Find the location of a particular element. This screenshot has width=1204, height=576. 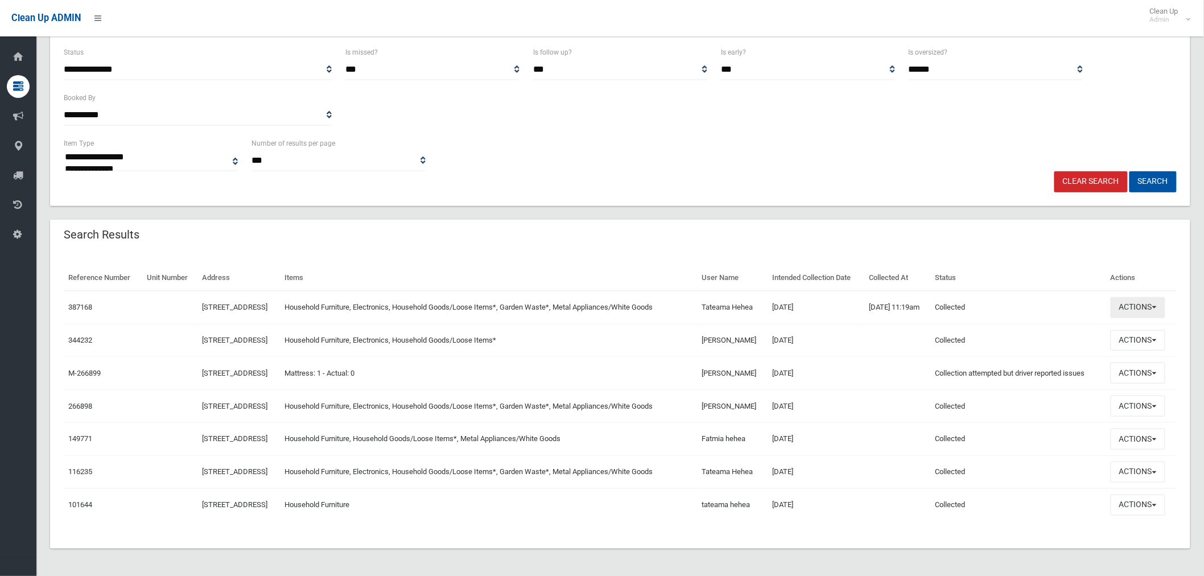

label: Is follow up? is located at coordinates (553, 52).